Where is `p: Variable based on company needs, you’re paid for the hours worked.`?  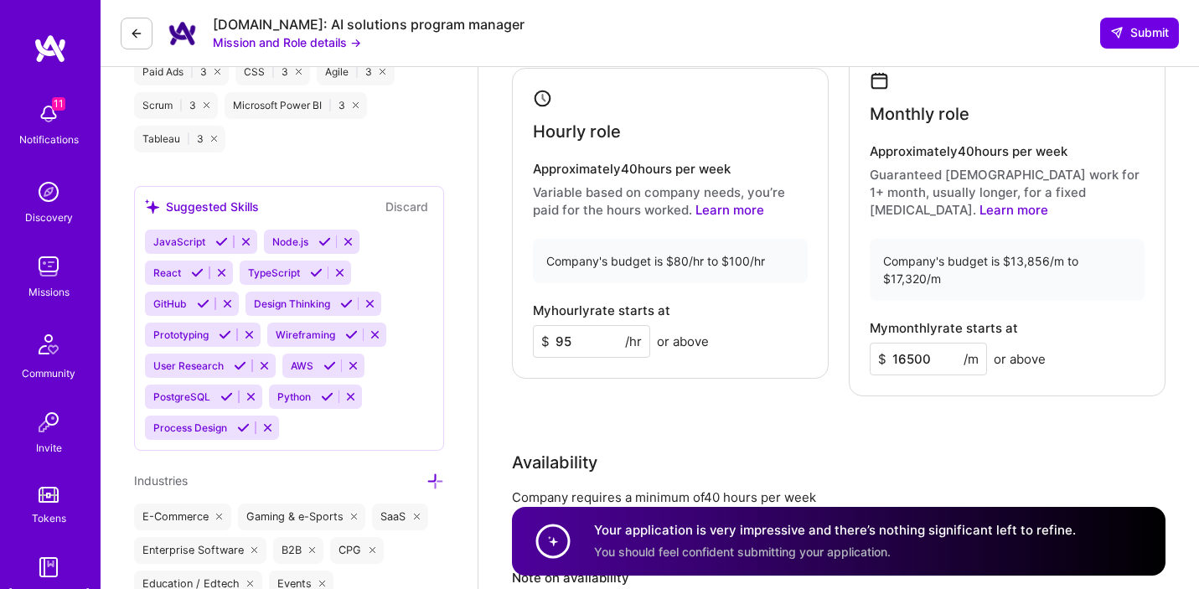
p: Variable based on company needs, you’re paid for the hours worked. is located at coordinates (670, 201).